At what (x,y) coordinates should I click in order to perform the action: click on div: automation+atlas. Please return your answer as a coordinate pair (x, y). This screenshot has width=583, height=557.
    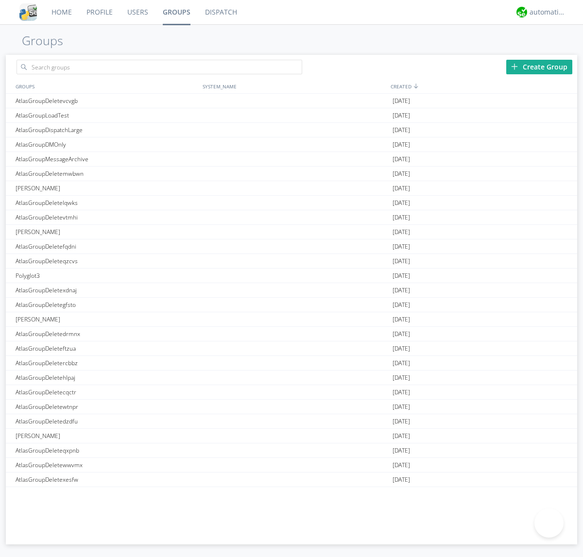
    Looking at the image, I should click on (548, 12).